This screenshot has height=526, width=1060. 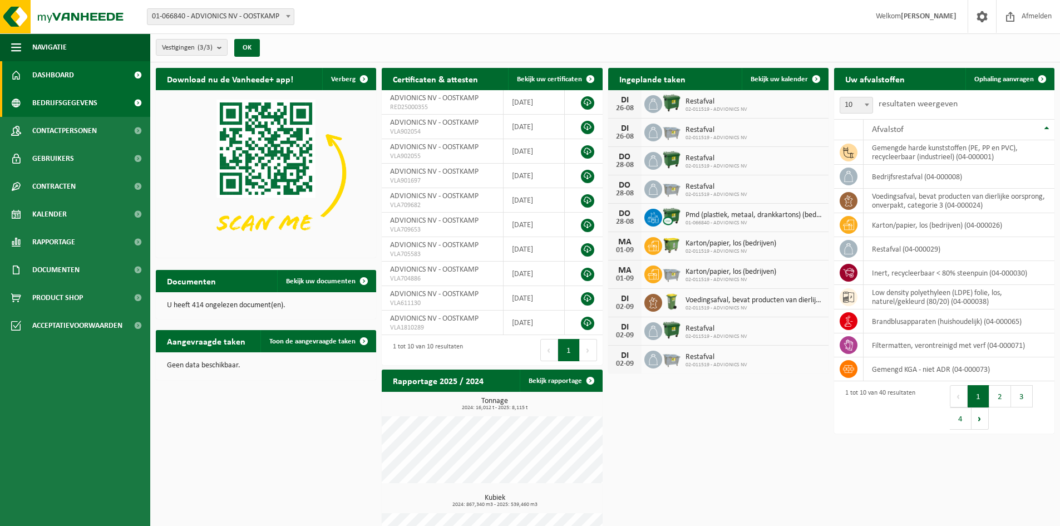 What do you see at coordinates (53, 75) in the screenshot?
I see `span: Dashboard` at bounding box center [53, 75].